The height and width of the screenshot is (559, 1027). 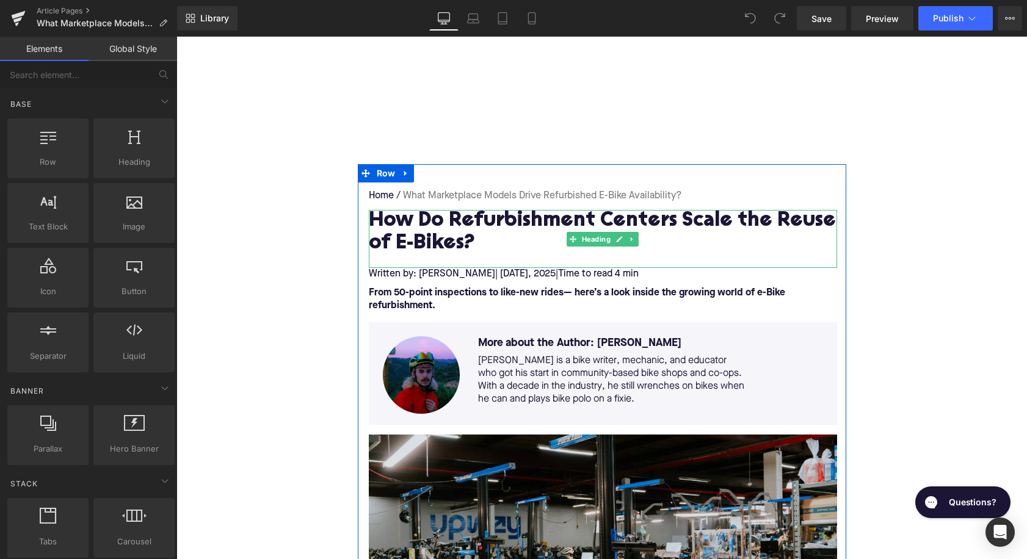 What do you see at coordinates (48, 291) in the screenshot?
I see `span: Icon` at bounding box center [48, 291].